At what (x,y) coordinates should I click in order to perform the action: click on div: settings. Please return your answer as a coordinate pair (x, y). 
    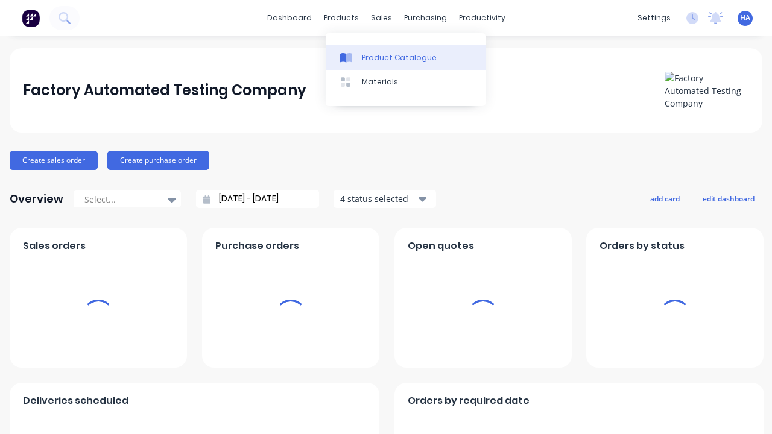
    Looking at the image, I should click on (654, 18).